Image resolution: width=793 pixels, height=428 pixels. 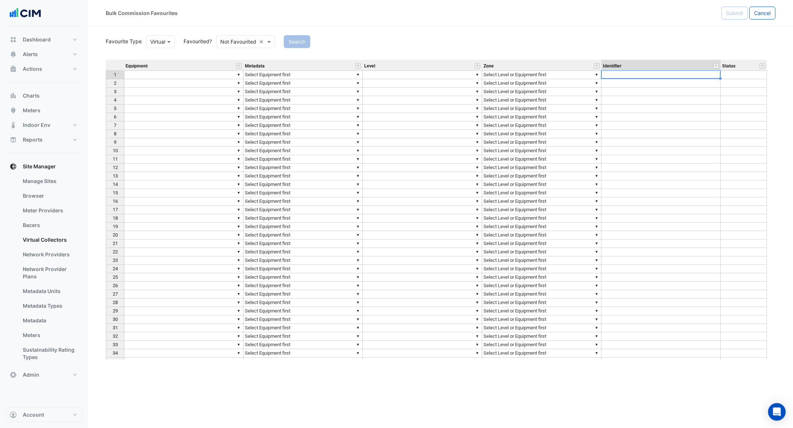 What do you see at coordinates (115, 125) in the screenshot?
I see `span: 7` at bounding box center [115, 125].